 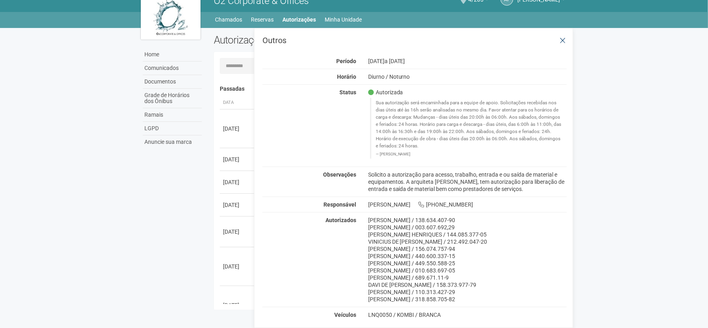 I want to click on a: Anuncie sua marca, so click(x=172, y=142).